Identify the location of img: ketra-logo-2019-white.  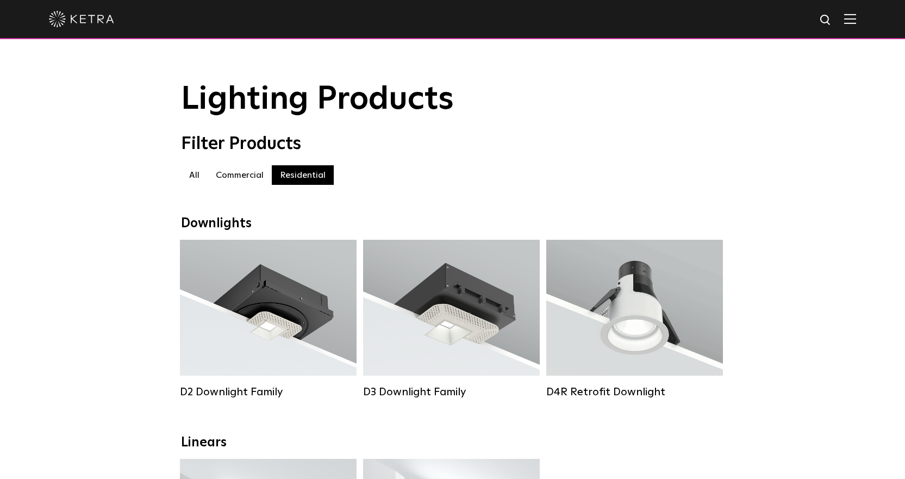
(82, 19).